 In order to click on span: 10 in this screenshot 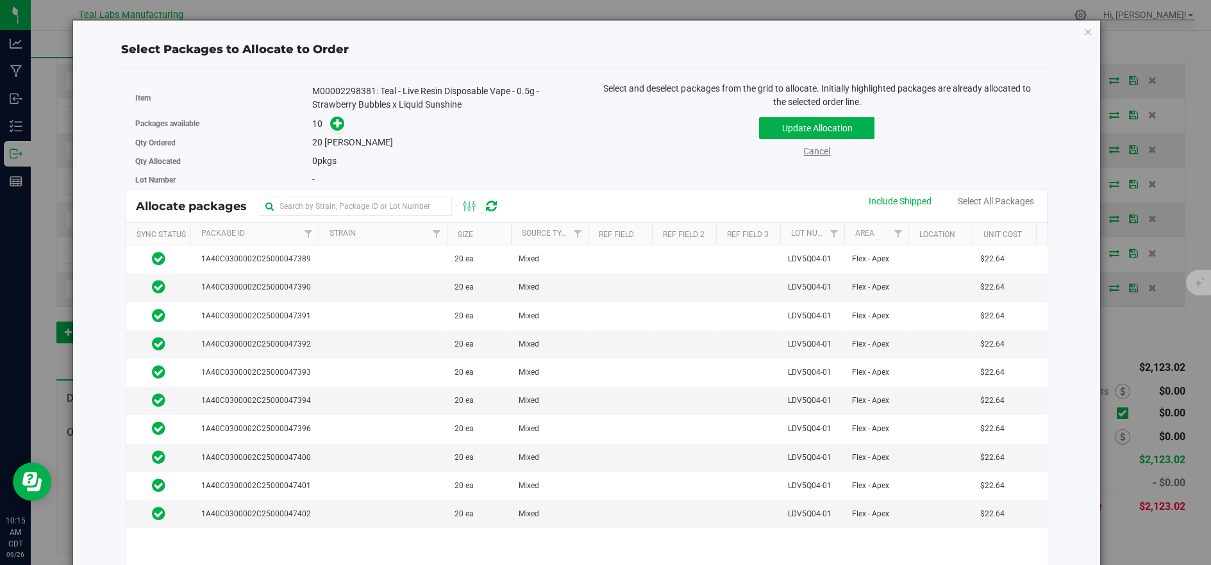, I will do `click(317, 124)`.